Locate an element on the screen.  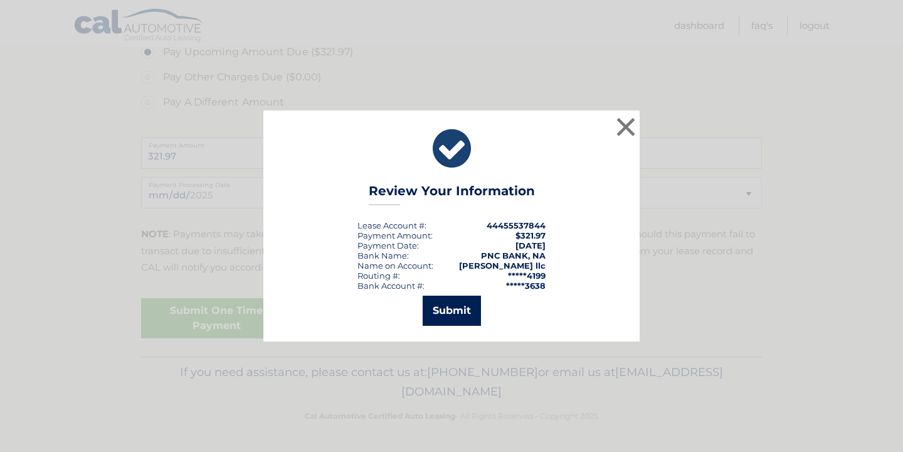
div: Bank Account #: is located at coordinates (391, 285).